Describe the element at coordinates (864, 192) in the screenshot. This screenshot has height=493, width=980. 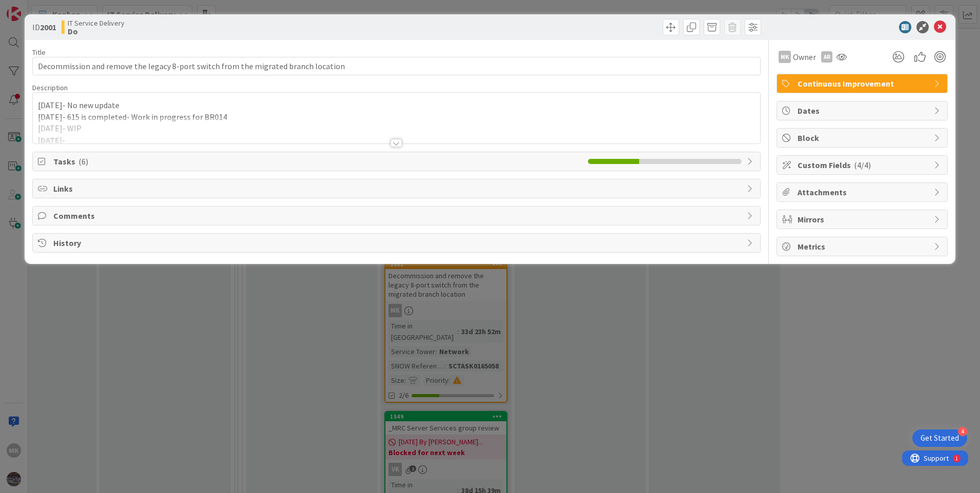
I see `span: Attachments` at that location.